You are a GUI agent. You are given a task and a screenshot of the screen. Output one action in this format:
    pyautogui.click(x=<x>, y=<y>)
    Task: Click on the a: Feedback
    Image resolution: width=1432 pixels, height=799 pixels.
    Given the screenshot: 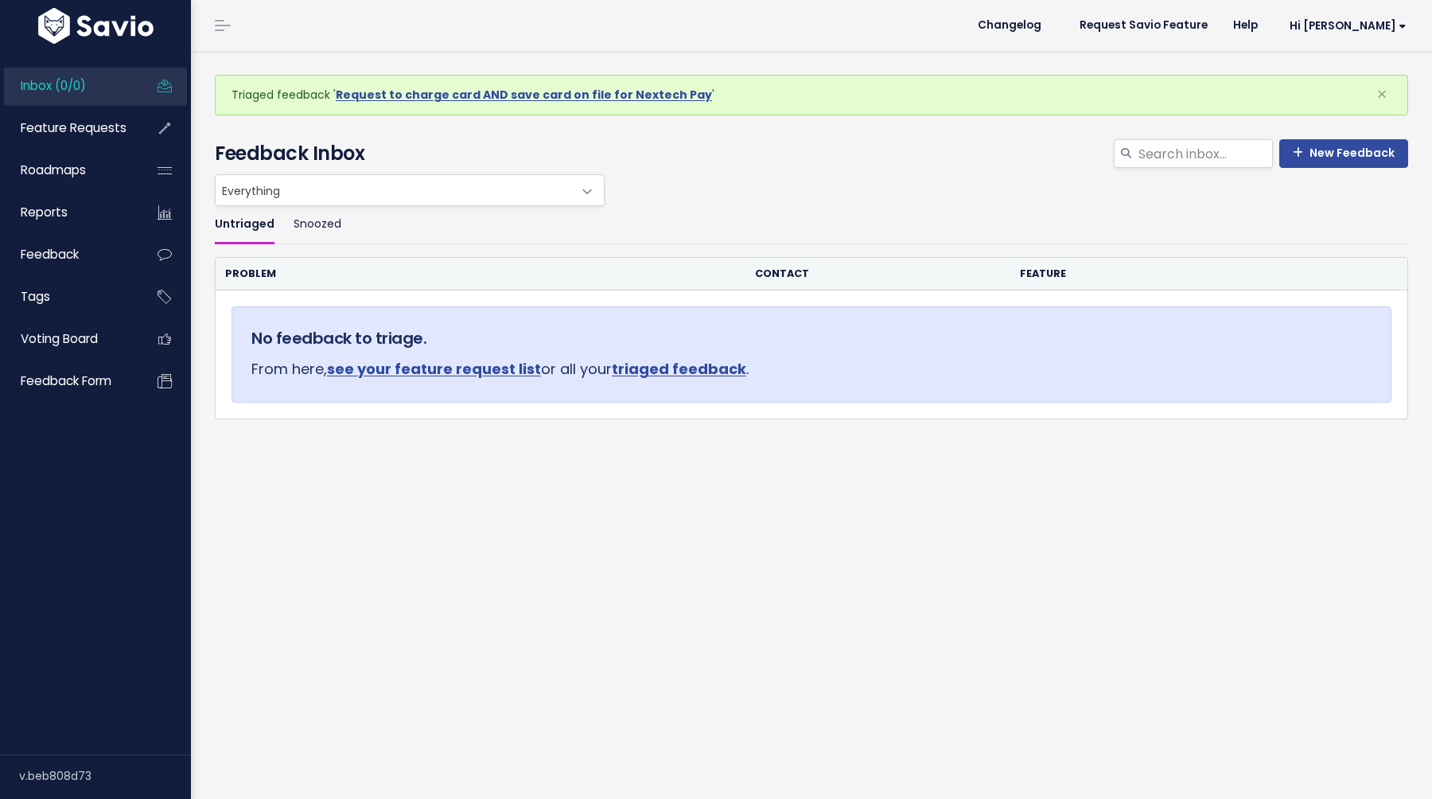 What is the action you would take?
    pyautogui.click(x=68, y=255)
    